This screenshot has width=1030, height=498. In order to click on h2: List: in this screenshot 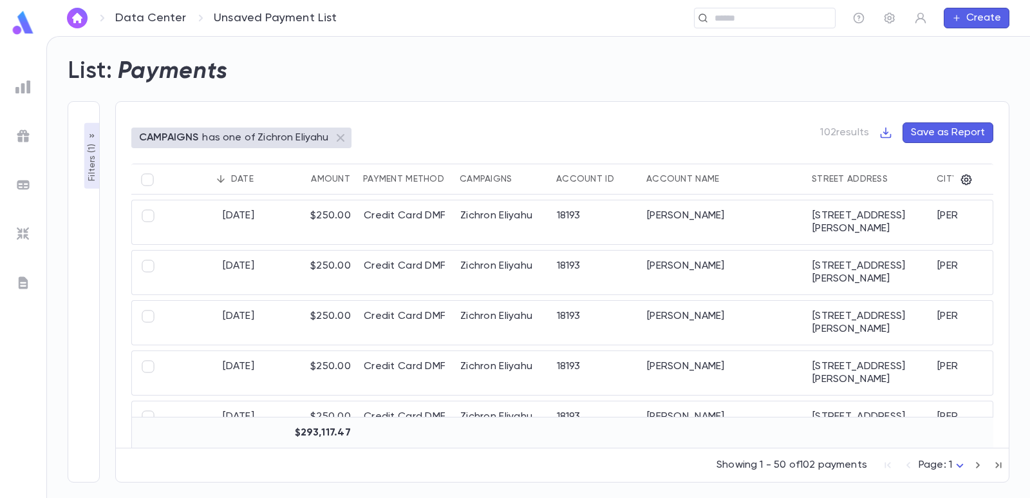, I will do `click(90, 71)`.